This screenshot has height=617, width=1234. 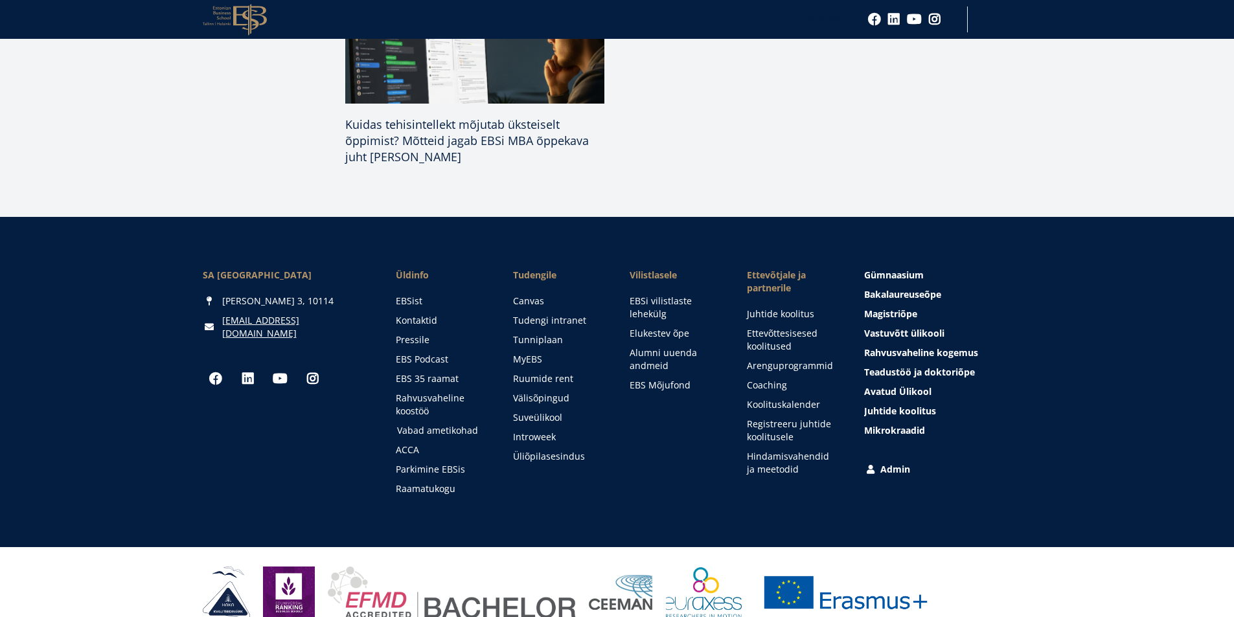 I want to click on a: Mikrokraadid, so click(x=947, y=431).